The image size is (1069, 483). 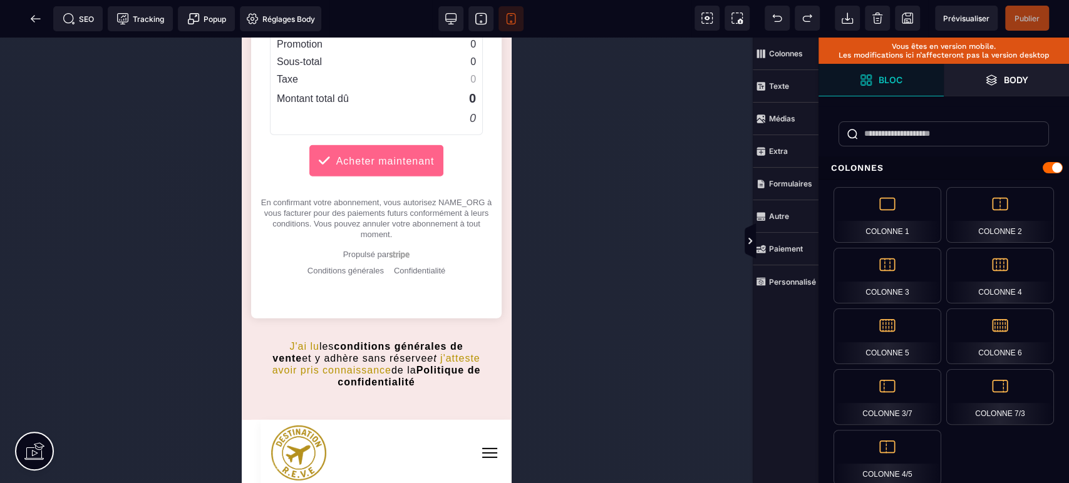 What do you see at coordinates (451, 19) in the screenshot?
I see `span: Voir bureau` at bounding box center [451, 19].